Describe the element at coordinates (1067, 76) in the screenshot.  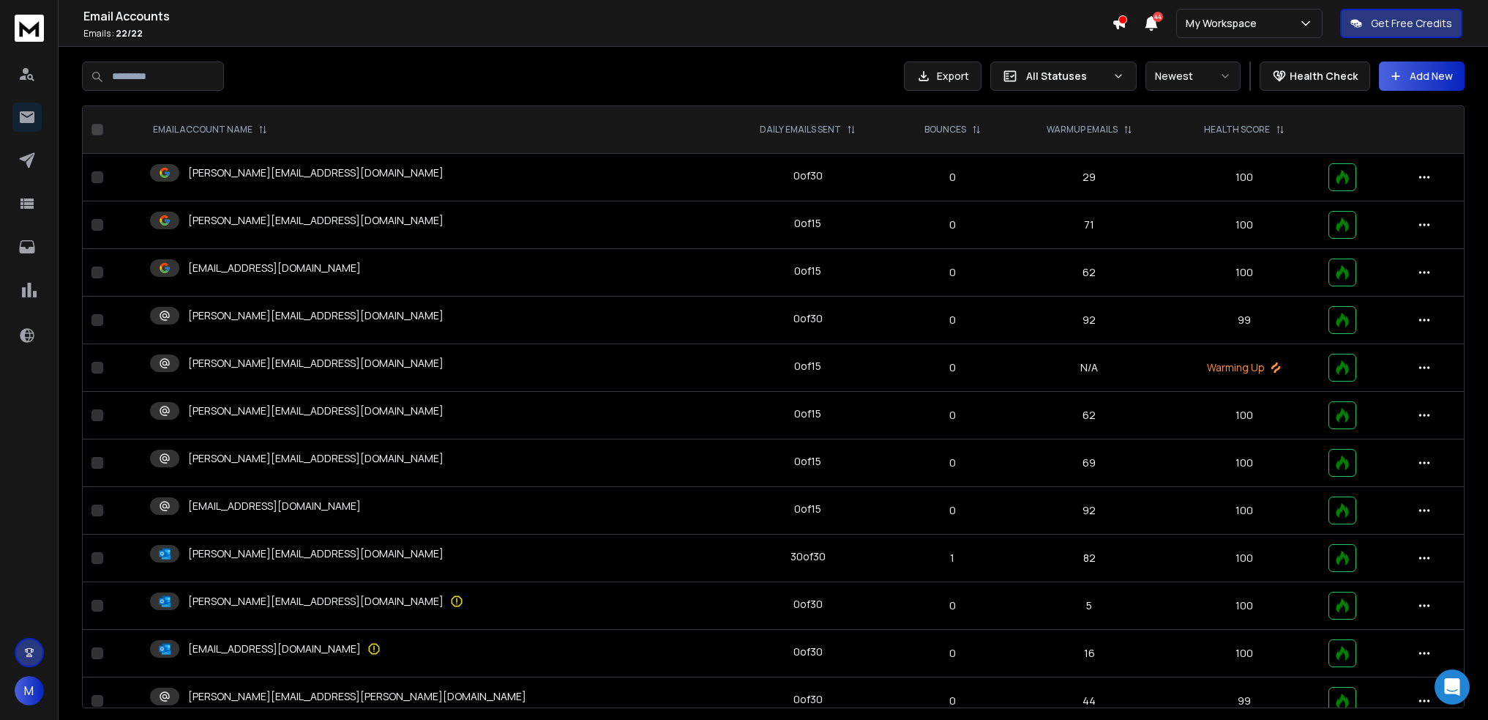
I see `p: All Statuses` at that location.